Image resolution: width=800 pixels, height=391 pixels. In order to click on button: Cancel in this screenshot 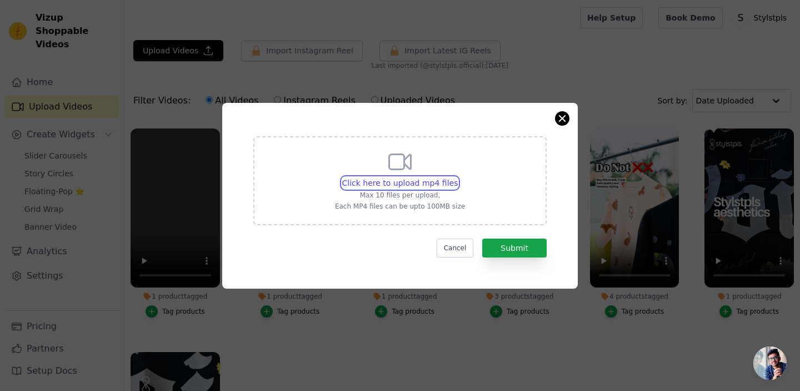, I will do `click(455, 248)`.